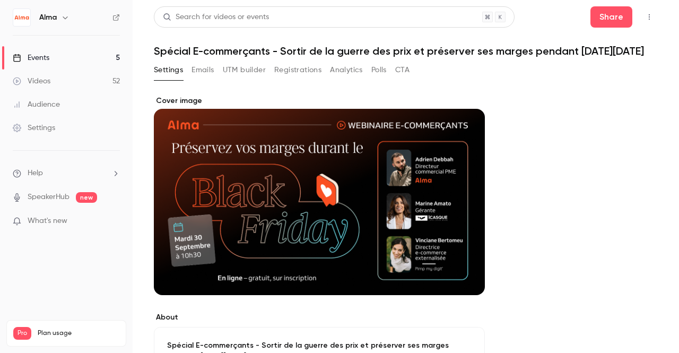 The height and width of the screenshot is (353, 679). I want to click on button: Registrations, so click(298, 70).